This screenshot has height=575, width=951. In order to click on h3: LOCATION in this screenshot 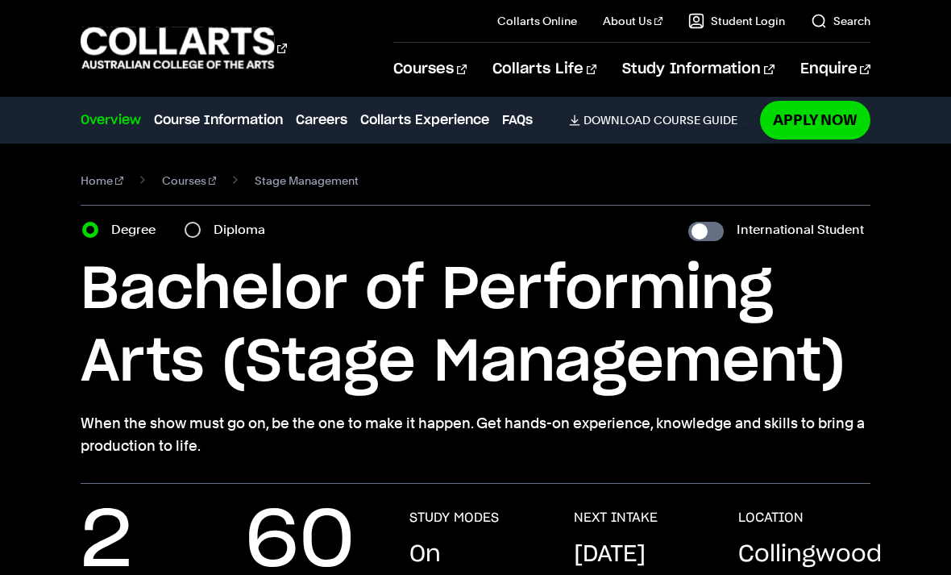, I will do `click(771, 518)`.